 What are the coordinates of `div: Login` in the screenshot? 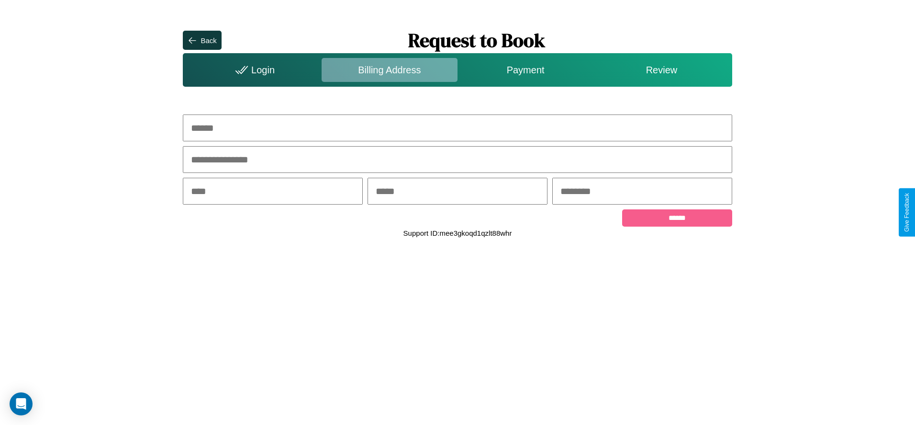 It's located at (253, 70).